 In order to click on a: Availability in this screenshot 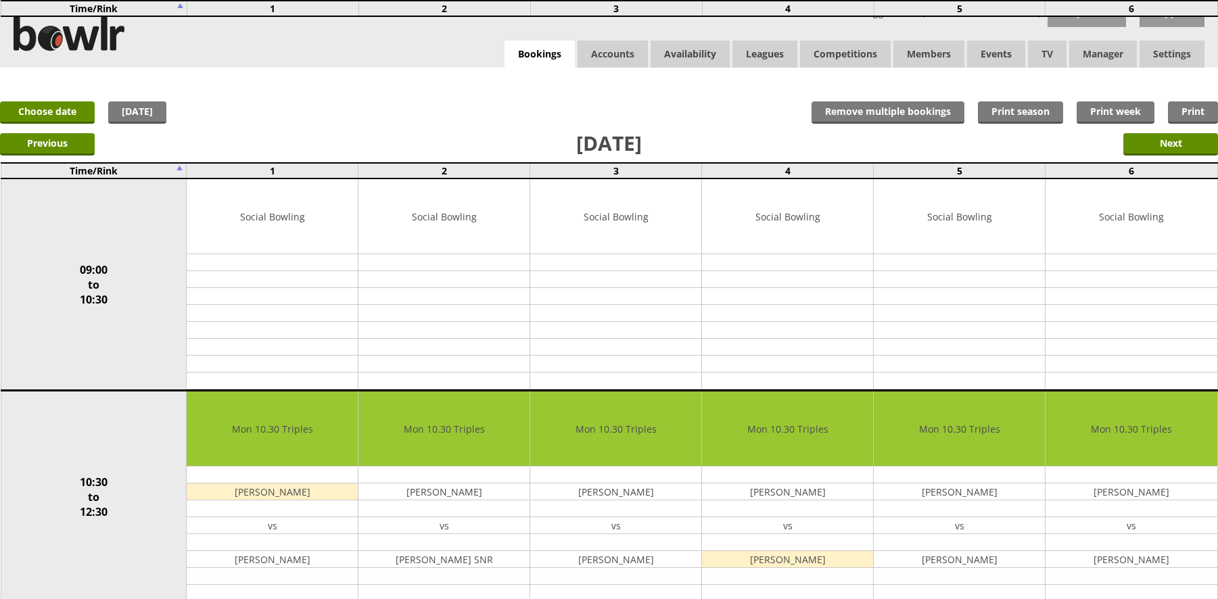, I will do `click(690, 54)`.